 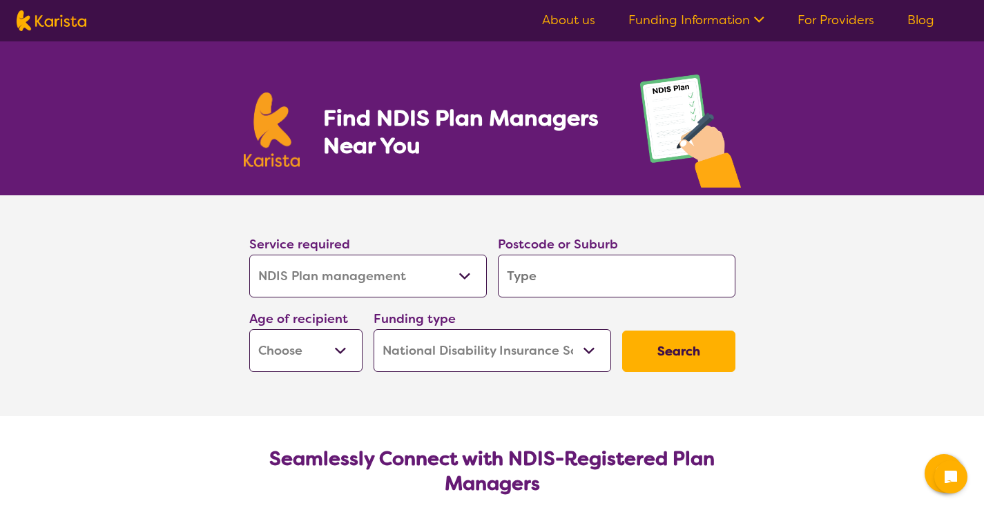 I want to click on button: Search, so click(x=679, y=352).